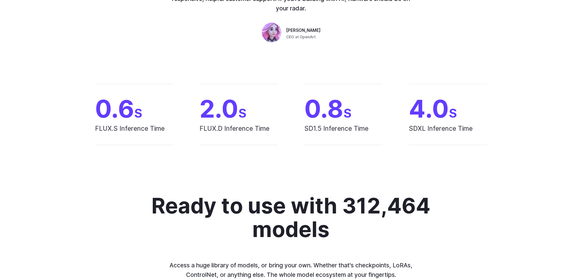 The width and height of the screenshot is (582, 279). Describe the element at coordinates (344, 134) in the screenshot. I see `span: SD1.5 Inference Time` at that location.